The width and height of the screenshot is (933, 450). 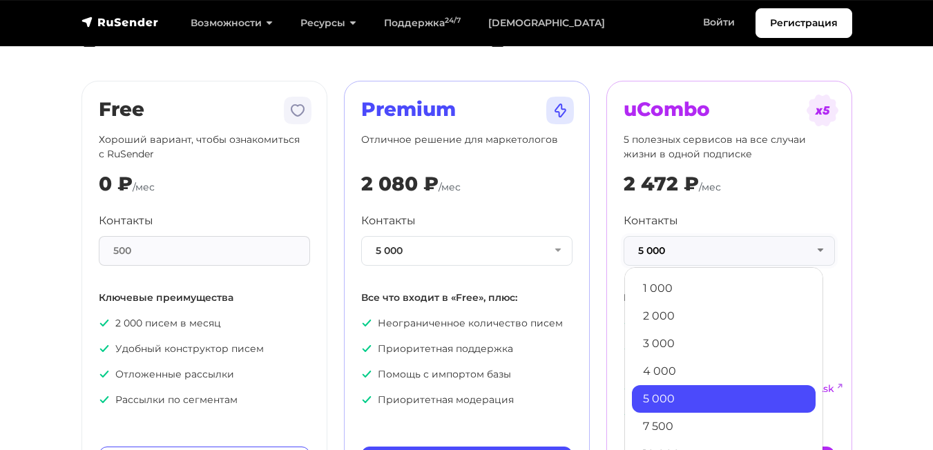 I want to click on p: Конструктор сайтов, so click(x=729, y=323).